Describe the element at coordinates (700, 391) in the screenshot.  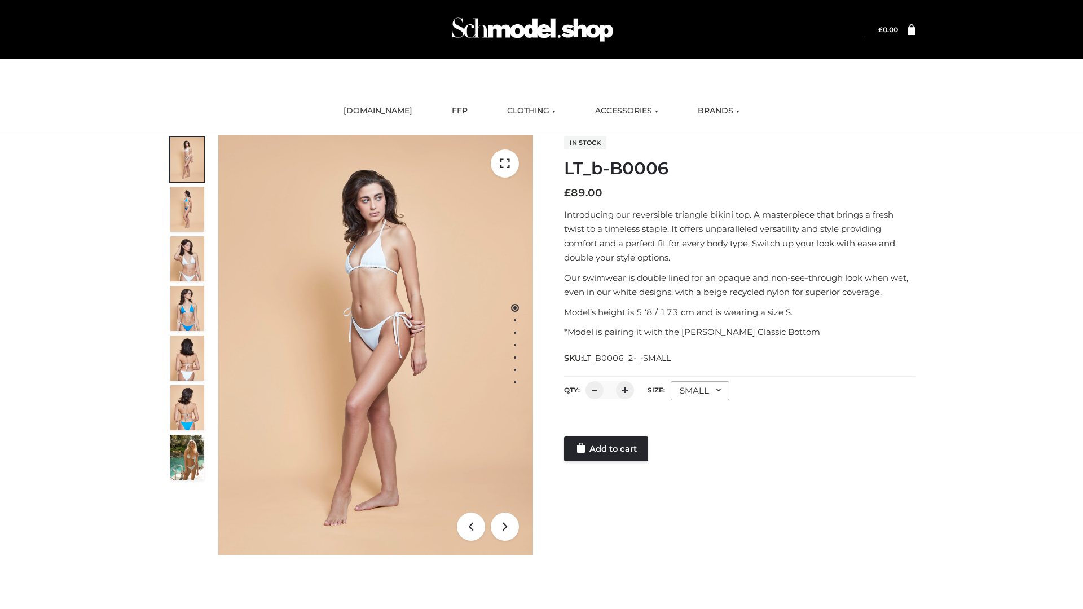
I see `div: SMALL` at that location.